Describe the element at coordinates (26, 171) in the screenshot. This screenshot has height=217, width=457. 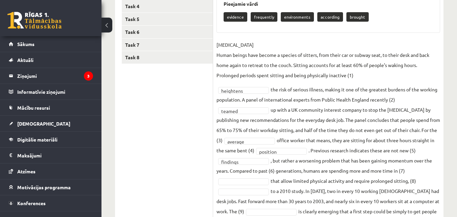
I see `span: Atzīmes` at that location.